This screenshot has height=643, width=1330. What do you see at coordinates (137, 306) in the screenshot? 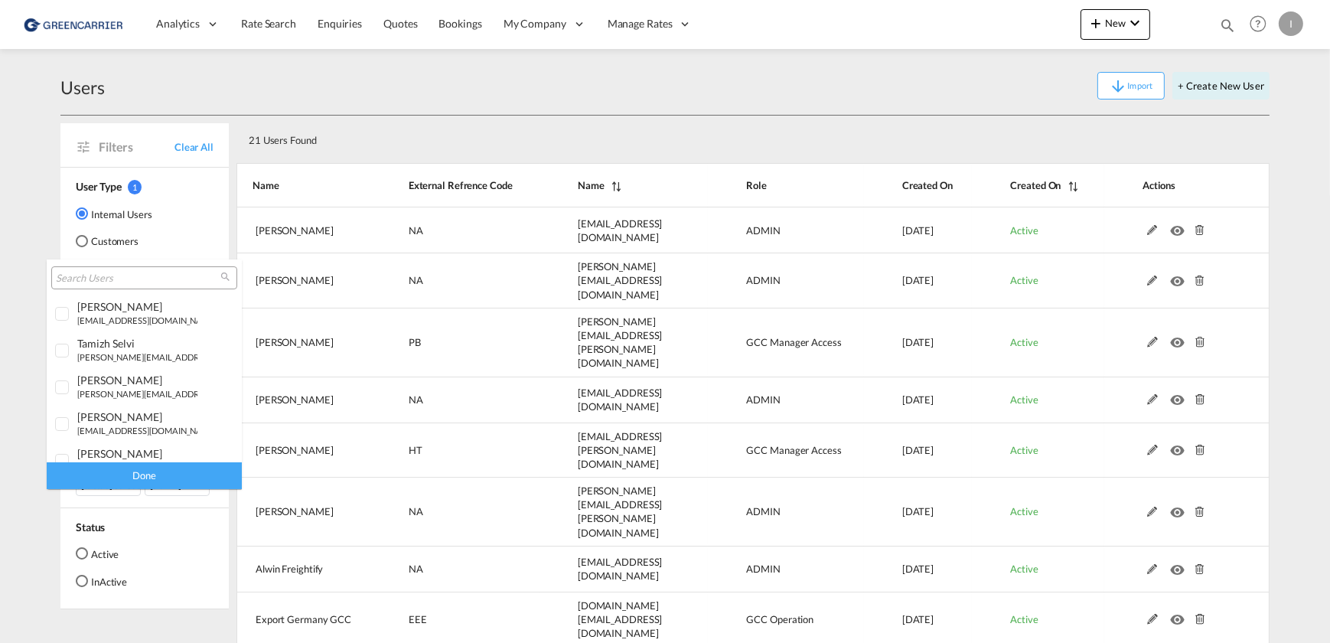
I see `div: sahaib Singh` at bounding box center [137, 306].